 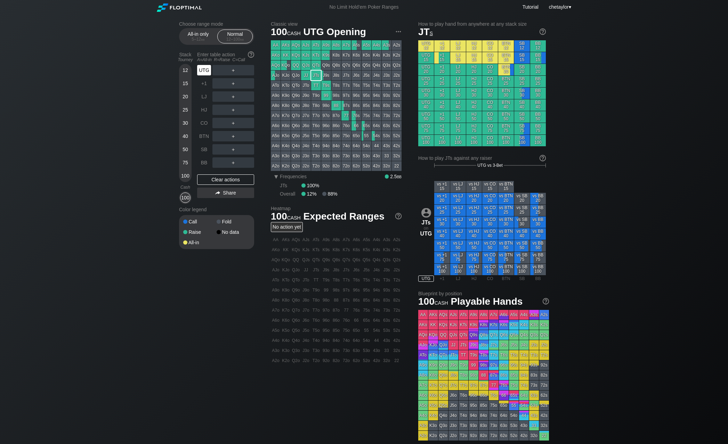 What do you see at coordinates (482, 24) in the screenshot?
I see `h2: How to play hand from anywhere at any stack size` at bounding box center [482, 24].